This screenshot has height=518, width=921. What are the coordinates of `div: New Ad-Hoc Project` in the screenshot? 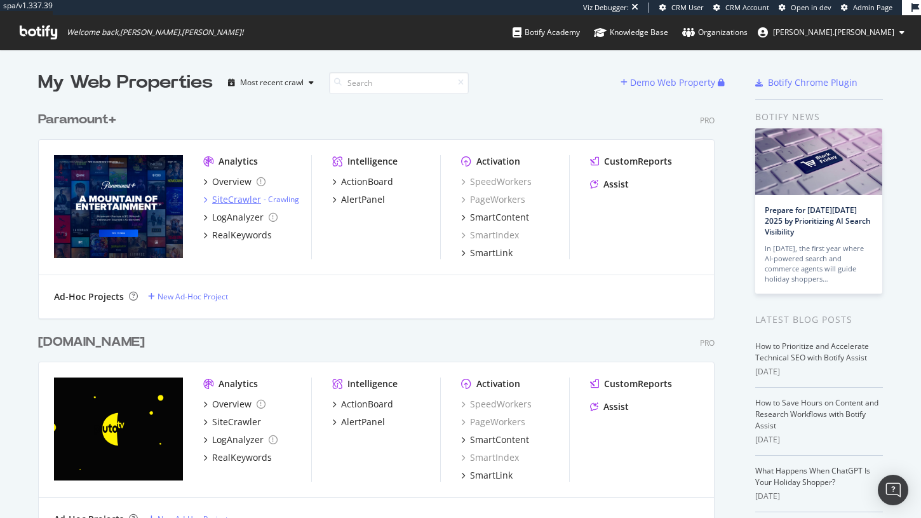 It's located at (193, 296).